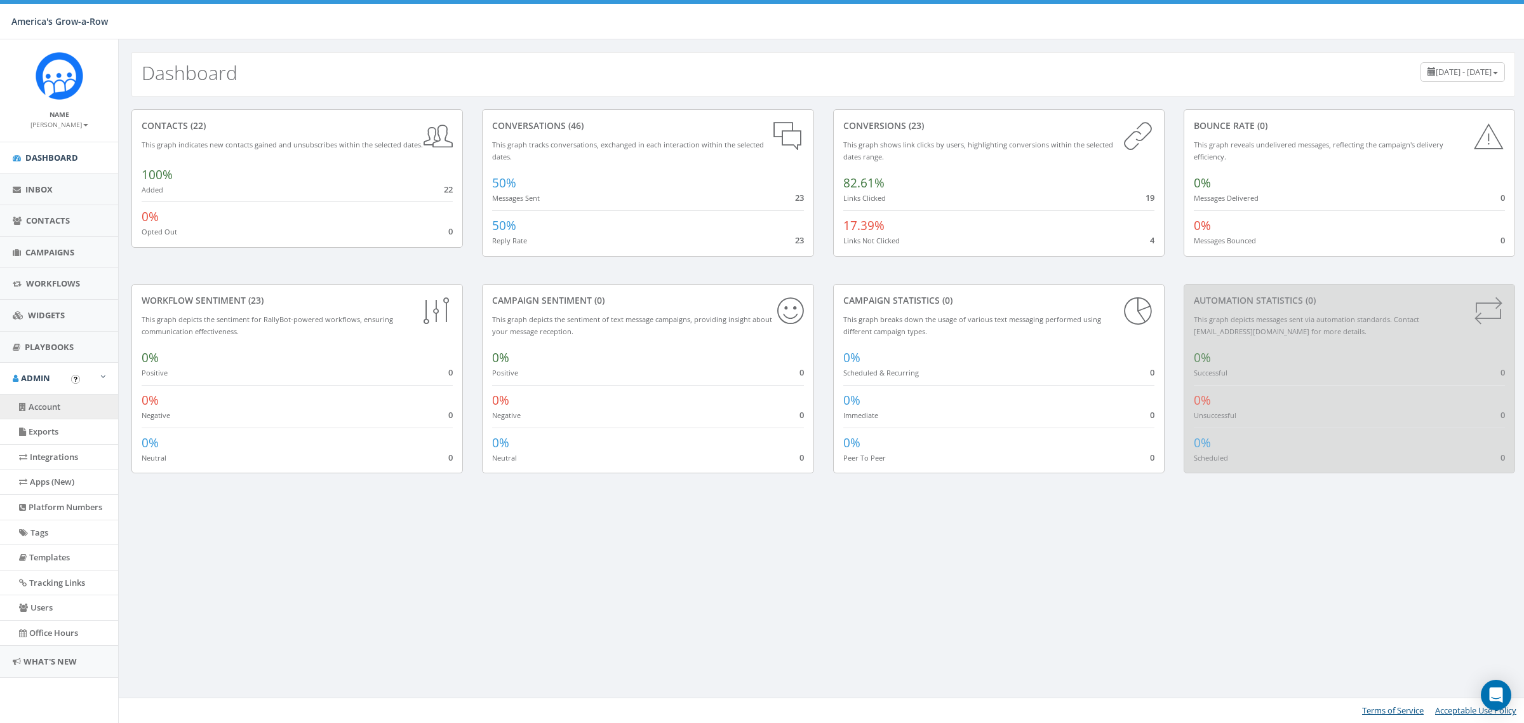 The width and height of the screenshot is (1524, 723). What do you see at coordinates (972, 325) in the screenshot?
I see `small: This graph breaks down the usage of various text messaging performed using different campaign types.` at bounding box center [972, 325].